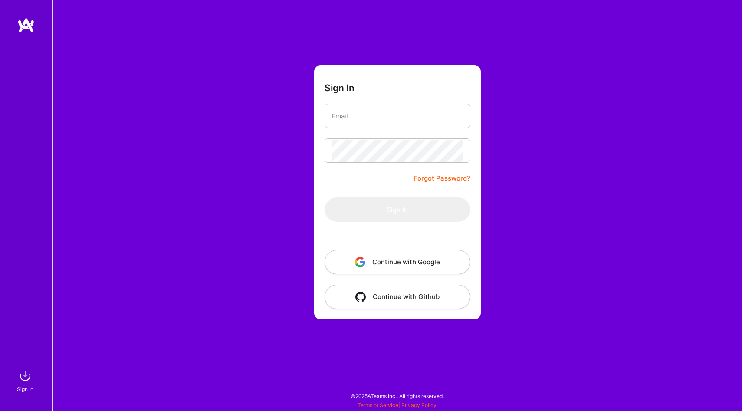  Describe the element at coordinates (398, 262) in the screenshot. I see `button: Continue with Google` at that location.